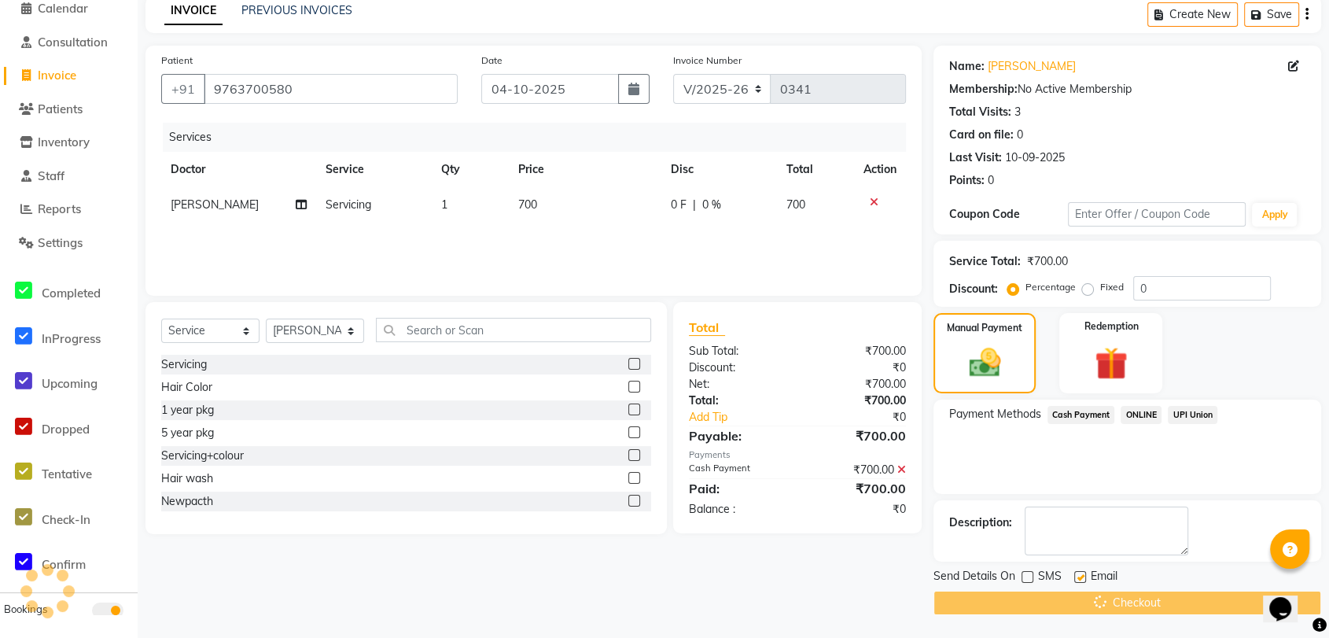 This screenshot has width=1329, height=638. I want to click on input: Search by Name/Mobile/Email/Code, so click(330, 89).